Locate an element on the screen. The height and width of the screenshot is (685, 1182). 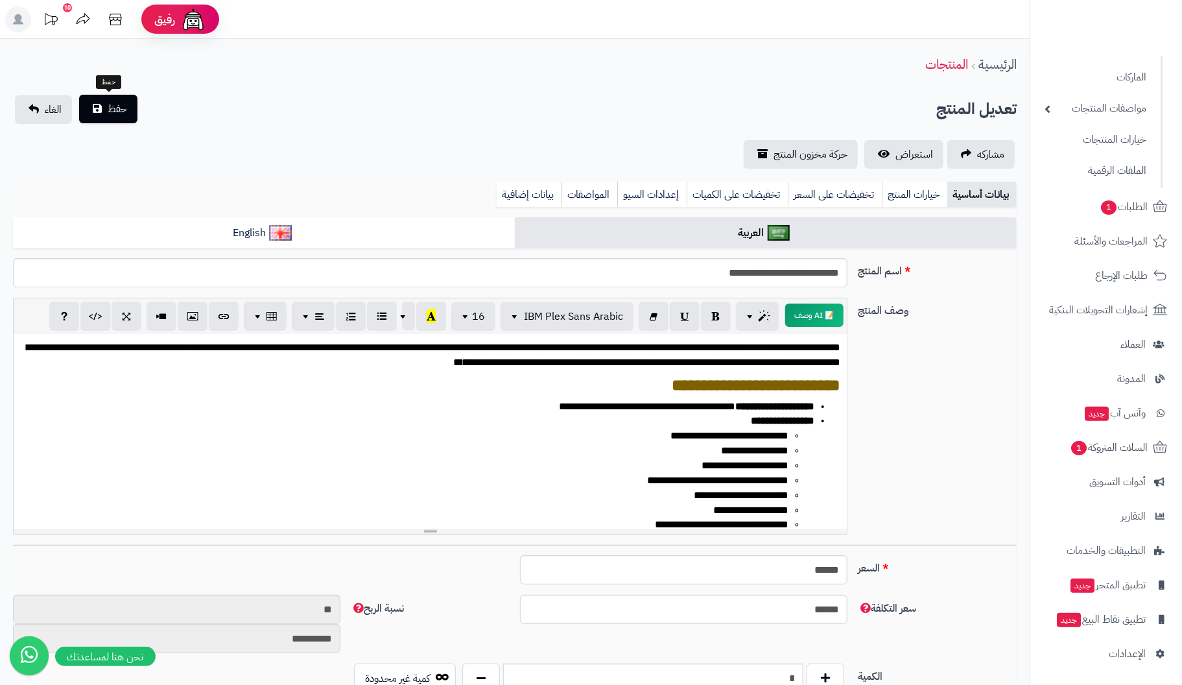
a: الملفات الرقمية is located at coordinates (1095, 171).